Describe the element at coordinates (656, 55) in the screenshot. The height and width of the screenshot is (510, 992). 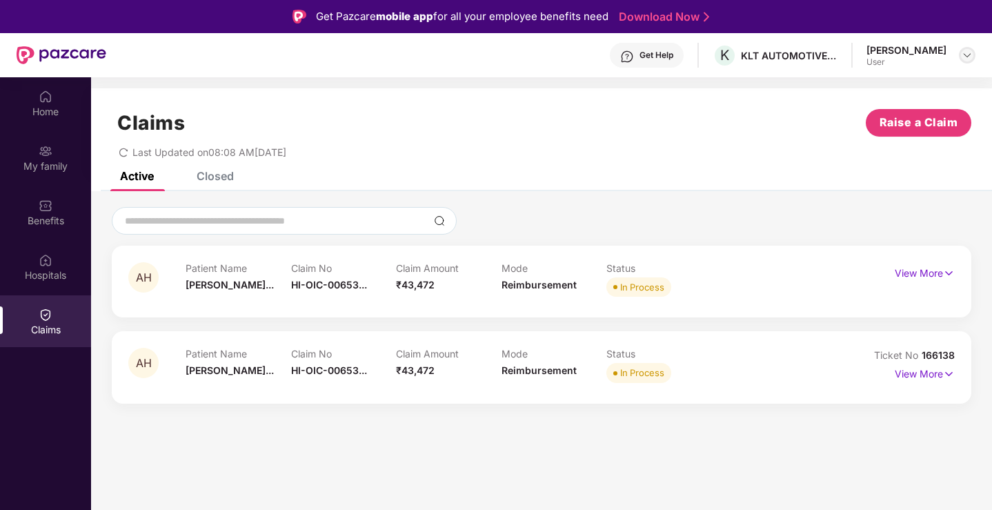
I see `div: Get Help` at that location.